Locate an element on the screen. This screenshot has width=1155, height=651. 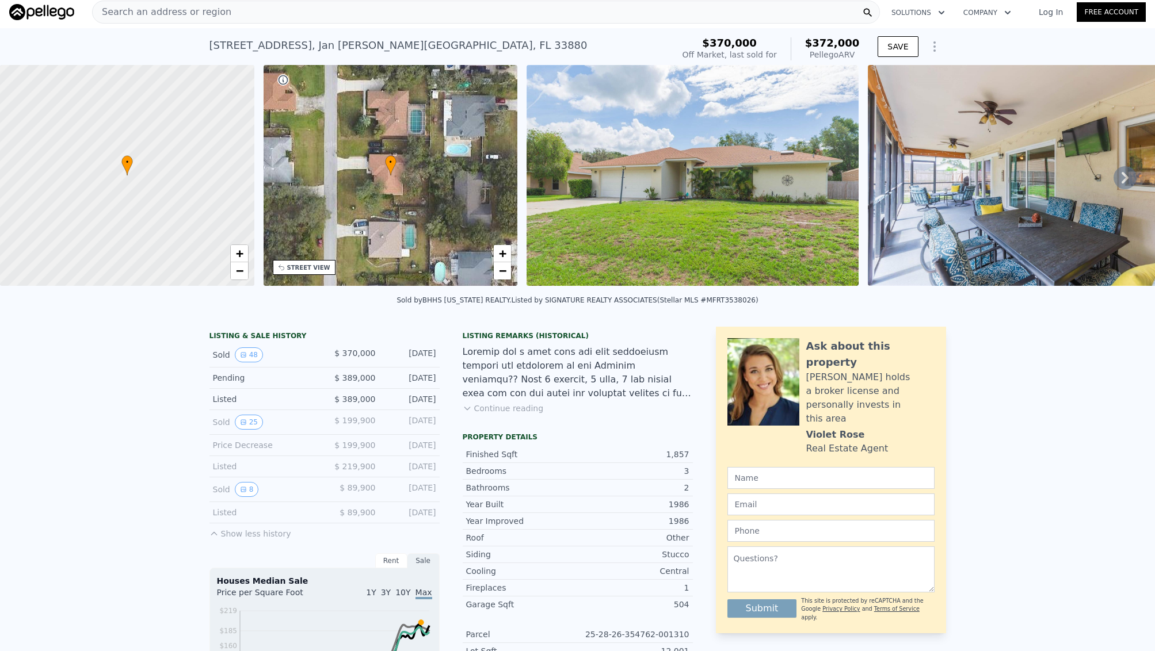
span: 10Y is located at coordinates (403, 593).